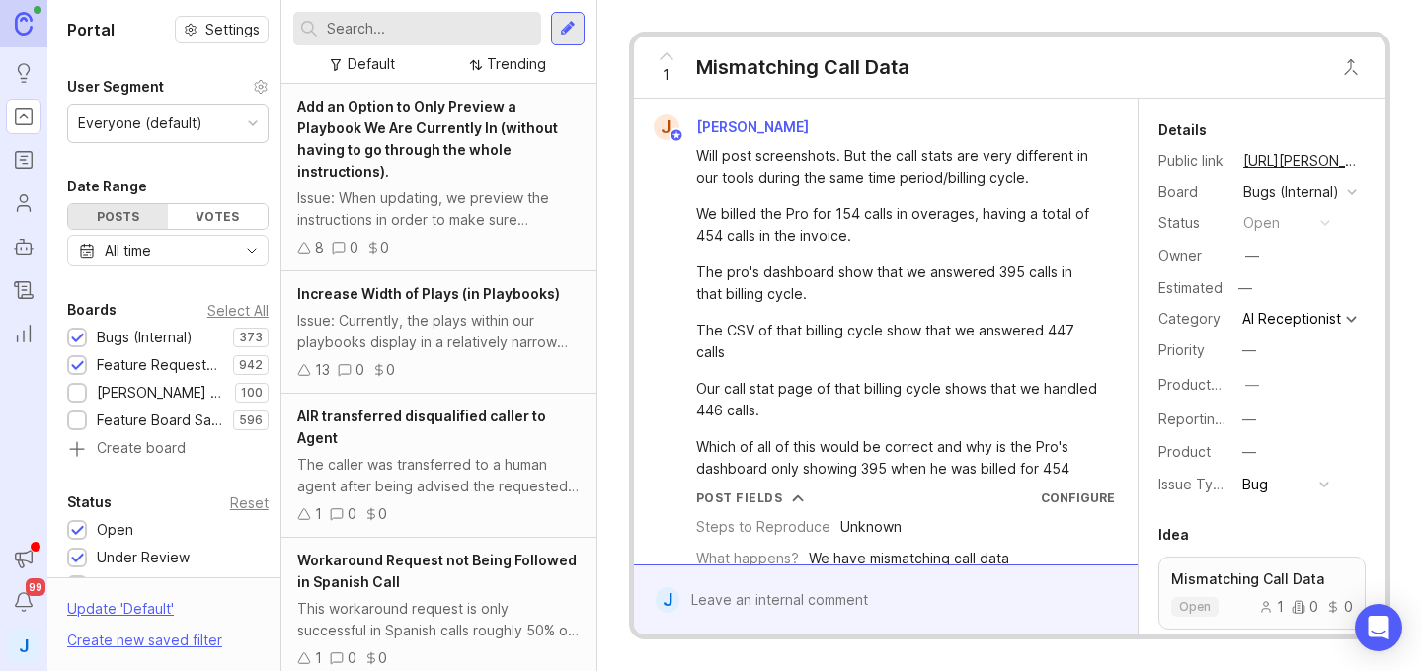 The height and width of the screenshot is (671, 1422). Describe the element at coordinates (1181, 350) in the screenshot. I see `label: Priority` at that location.